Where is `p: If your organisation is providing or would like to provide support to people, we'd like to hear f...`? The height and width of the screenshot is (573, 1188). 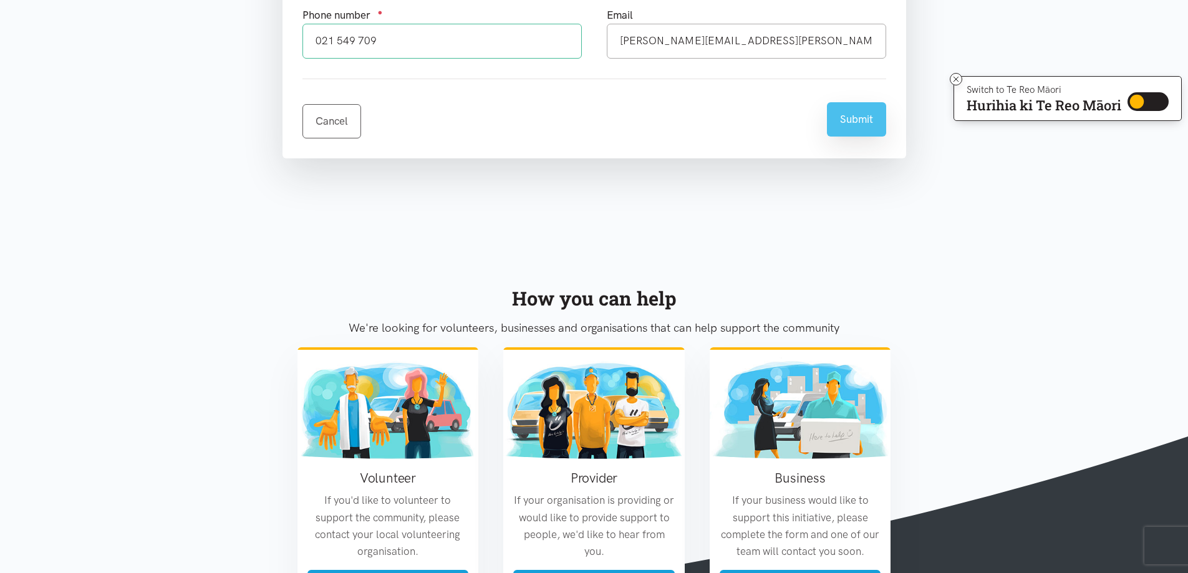 p: If your organisation is providing or would like to provide support to people, we'd like to hear f... is located at coordinates (593, 526).